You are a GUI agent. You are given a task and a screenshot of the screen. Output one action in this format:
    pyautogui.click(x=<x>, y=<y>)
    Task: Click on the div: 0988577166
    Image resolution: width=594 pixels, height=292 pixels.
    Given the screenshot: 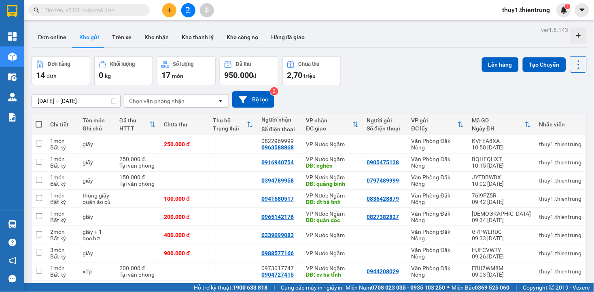 What is the action you would take?
    pyautogui.click(x=277, y=254)
    